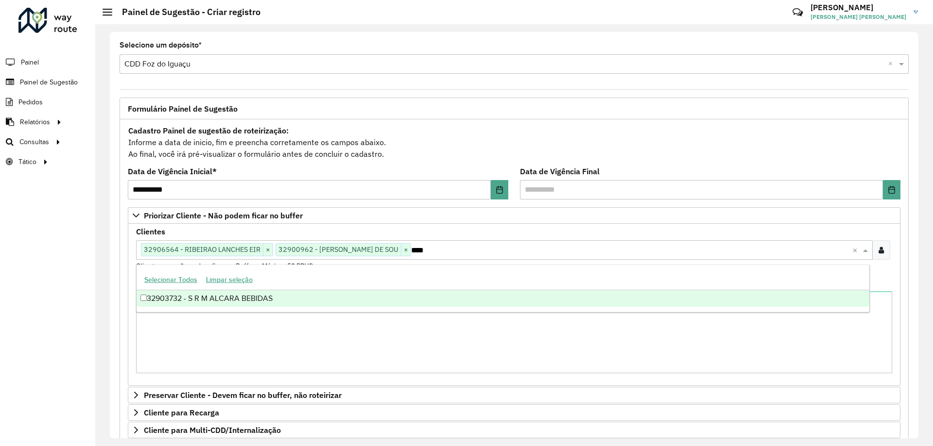 This screenshot has width=933, height=446. What do you see at coordinates (229, 280) in the screenshot?
I see `button: Limpar seleção` at bounding box center [229, 280].